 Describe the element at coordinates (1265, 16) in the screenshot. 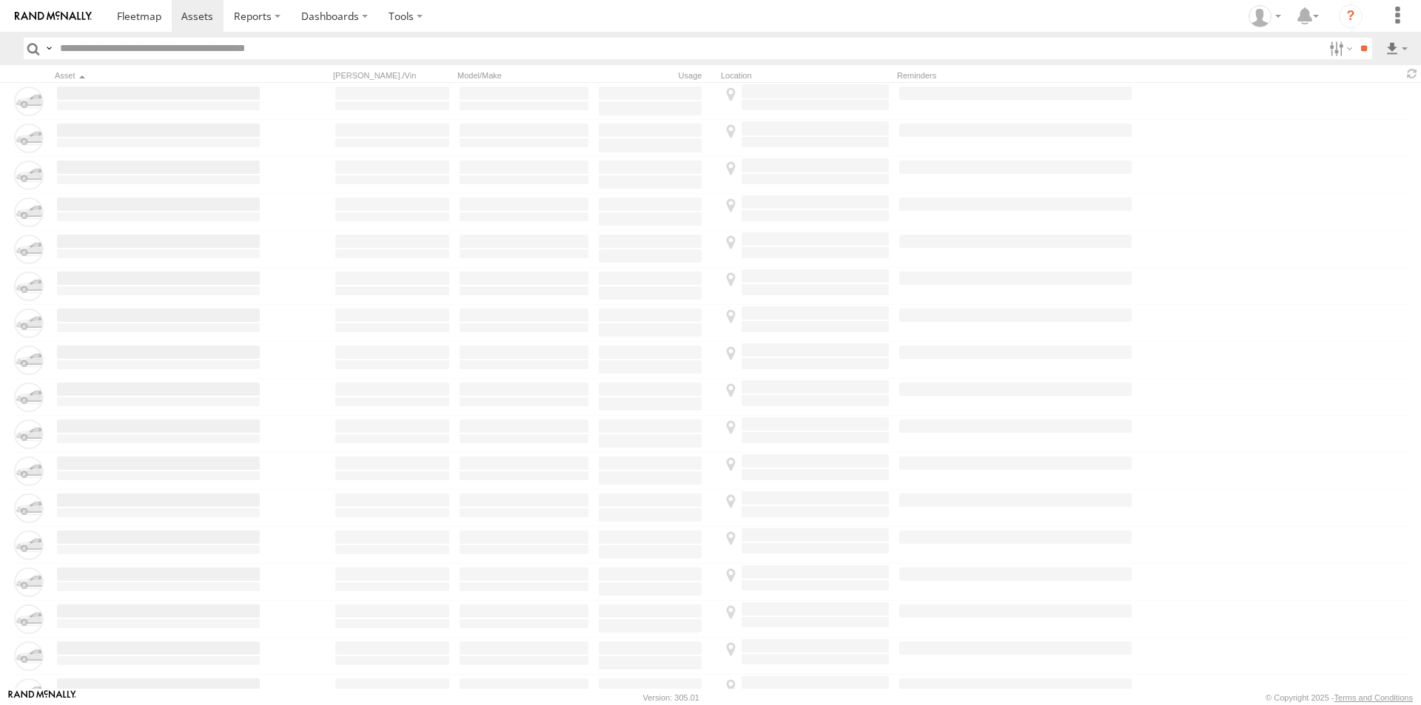

I see `div: Dianna Love` at that location.